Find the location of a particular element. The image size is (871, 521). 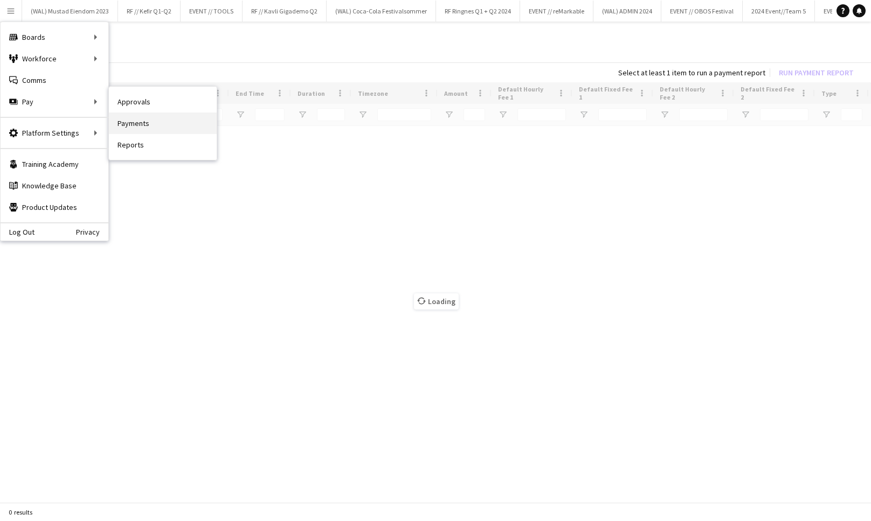

span: Loading is located at coordinates (436, 302).